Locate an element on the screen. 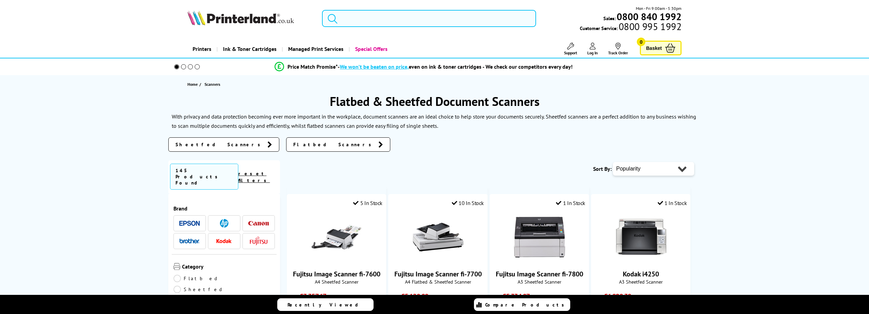 This screenshot has width=869, height=314. b: 0800 840 1992 is located at coordinates (649, 16).